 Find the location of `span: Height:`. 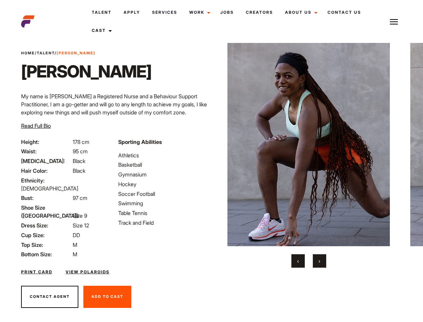

span: Height: is located at coordinates (46, 142).